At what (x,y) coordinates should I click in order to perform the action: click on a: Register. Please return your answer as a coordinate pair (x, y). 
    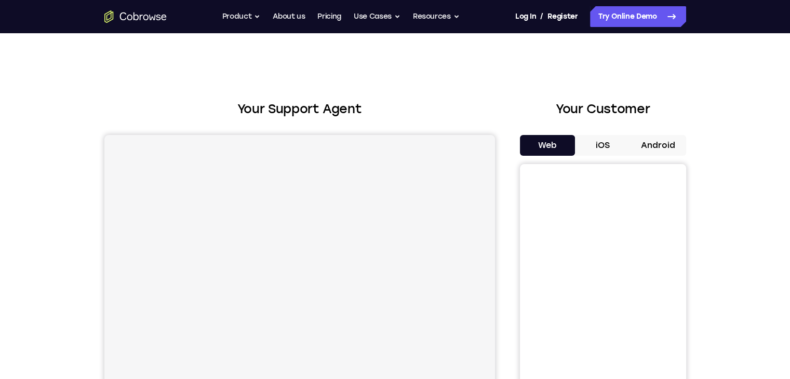
    Looking at the image, I should click on (563, 17).